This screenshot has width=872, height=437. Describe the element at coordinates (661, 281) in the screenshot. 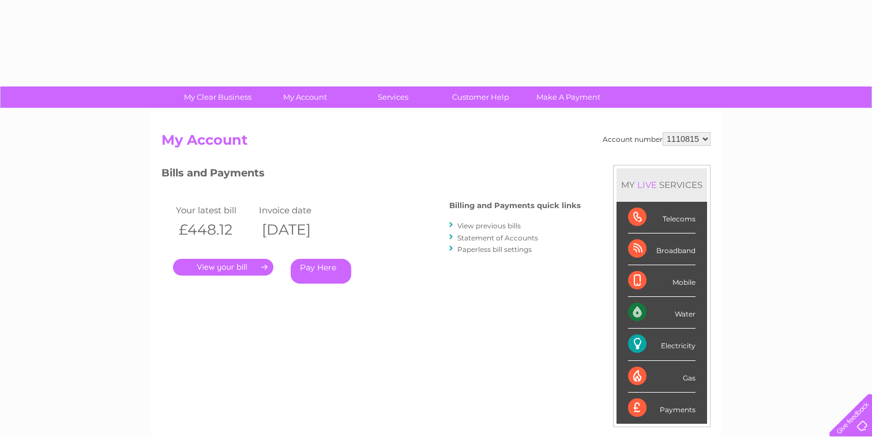

I see `div: Mobile` at that location.